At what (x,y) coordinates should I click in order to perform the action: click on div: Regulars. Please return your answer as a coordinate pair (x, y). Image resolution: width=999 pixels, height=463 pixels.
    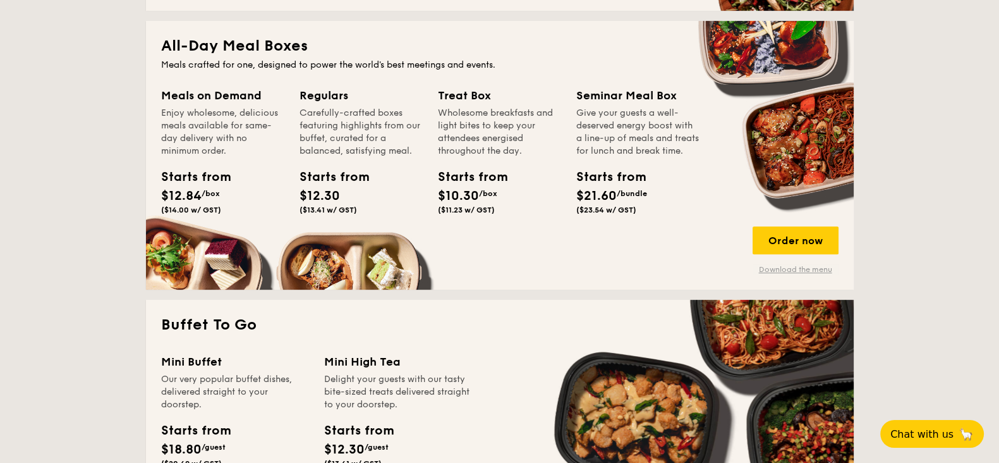
    Looking at the image, I should click on (361, 95).